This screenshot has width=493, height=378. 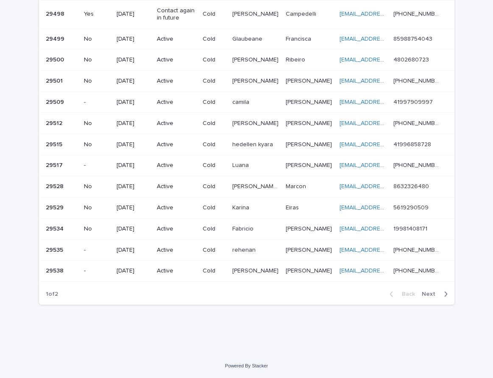 What do you see at coordinates (56, 186) in the screenshot?
I see `p: 29528` at bounding box center [56, 186].